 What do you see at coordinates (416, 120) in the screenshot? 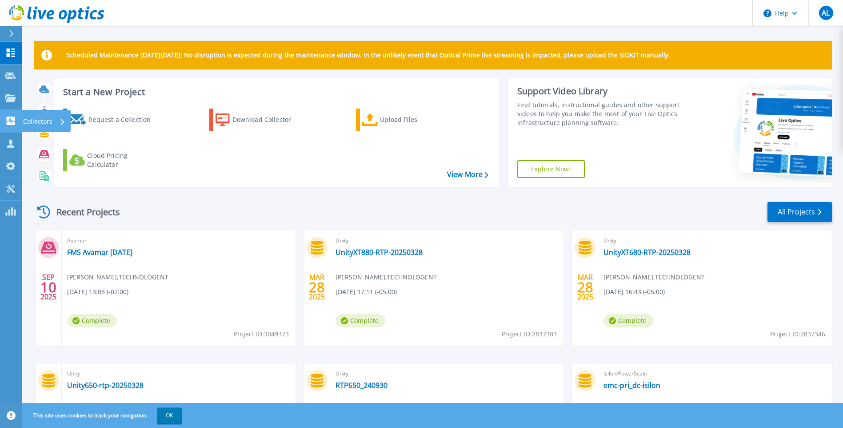
I see `div: Upload Files` at bounding box center [416, 120].